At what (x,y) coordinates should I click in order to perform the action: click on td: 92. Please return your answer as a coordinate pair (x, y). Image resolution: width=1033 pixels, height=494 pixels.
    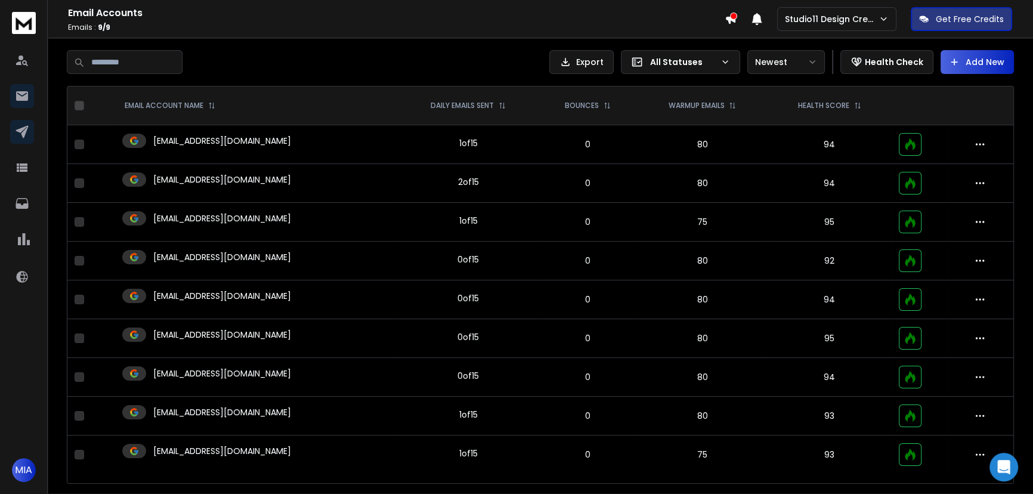
    Looking at the image, I should click on (829, 261).